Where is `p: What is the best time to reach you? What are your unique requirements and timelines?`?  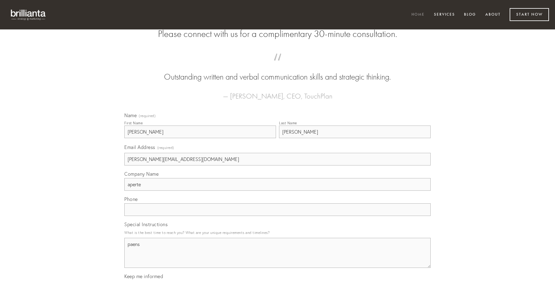
p: What is the best time to reach you? What are your unique requirements and timelines? is located at coordinates (278, 233).